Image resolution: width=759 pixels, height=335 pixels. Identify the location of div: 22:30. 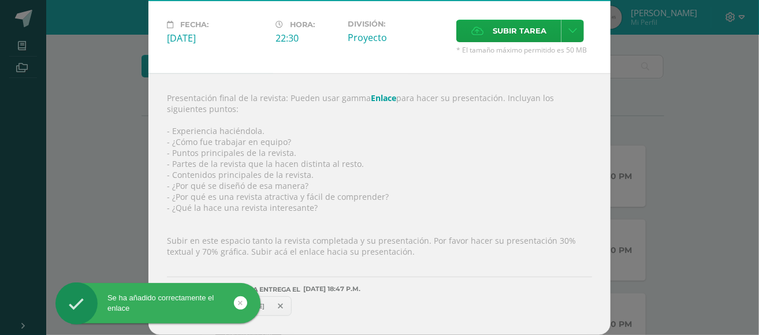
(307, 38).